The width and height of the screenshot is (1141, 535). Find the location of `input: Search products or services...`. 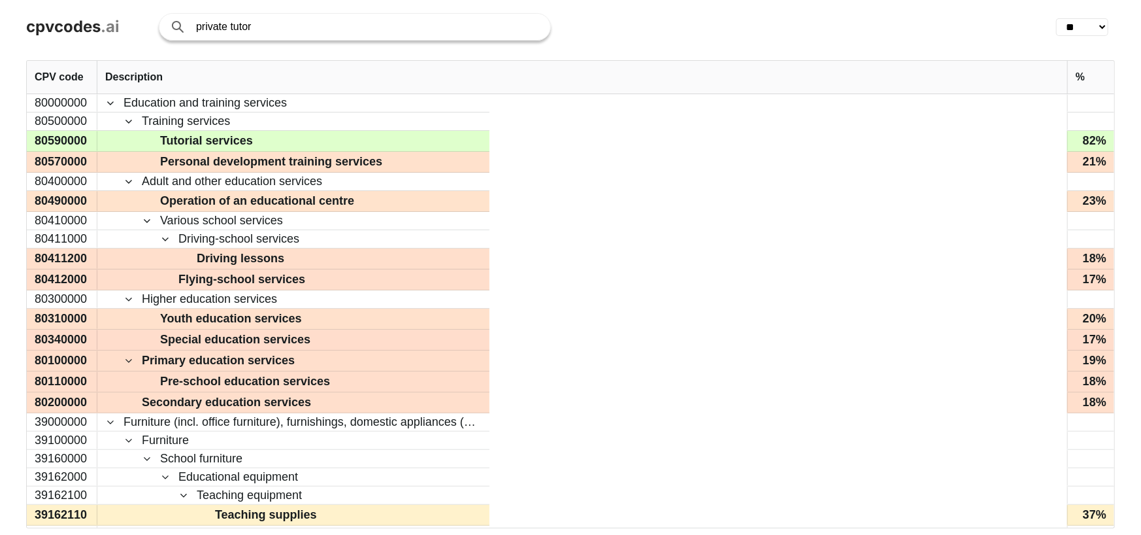

input: Search products or services... is located at coordinates (367, 27).